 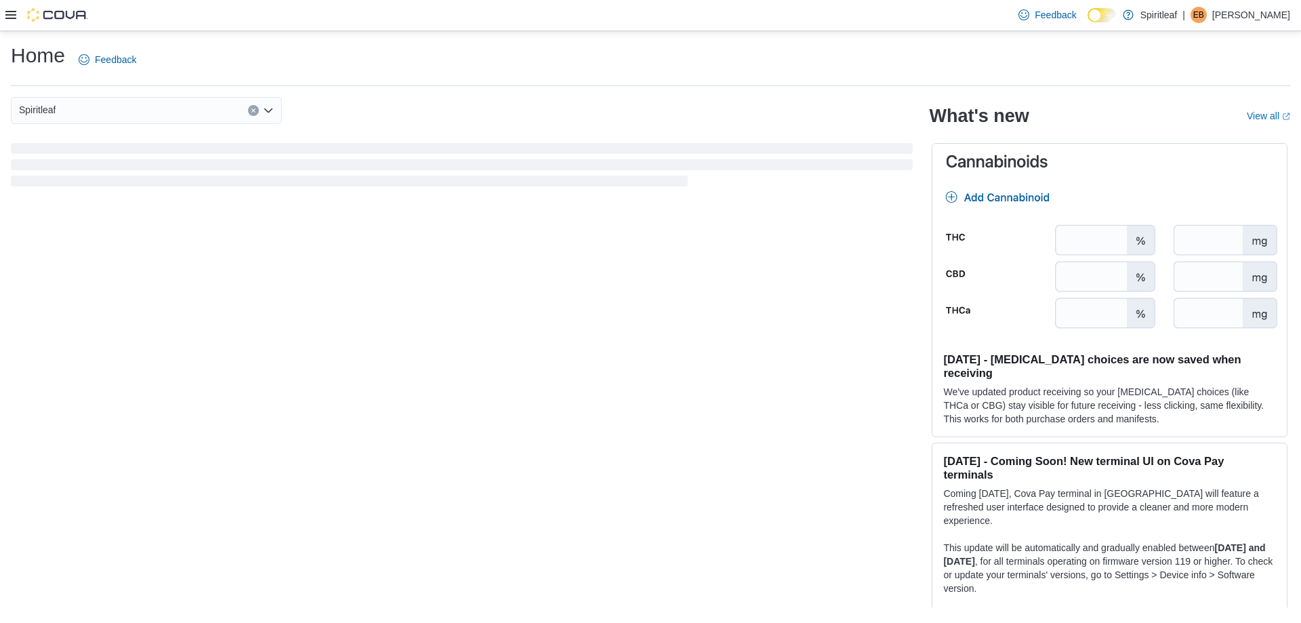 What do you see at coordinates (1286, 117) in the screenshot?
I see `svg: External link` at bounding box center [1286, 117].